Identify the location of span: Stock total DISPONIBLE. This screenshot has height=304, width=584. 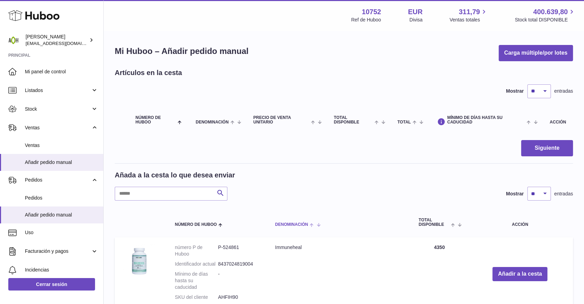
(545, 20).